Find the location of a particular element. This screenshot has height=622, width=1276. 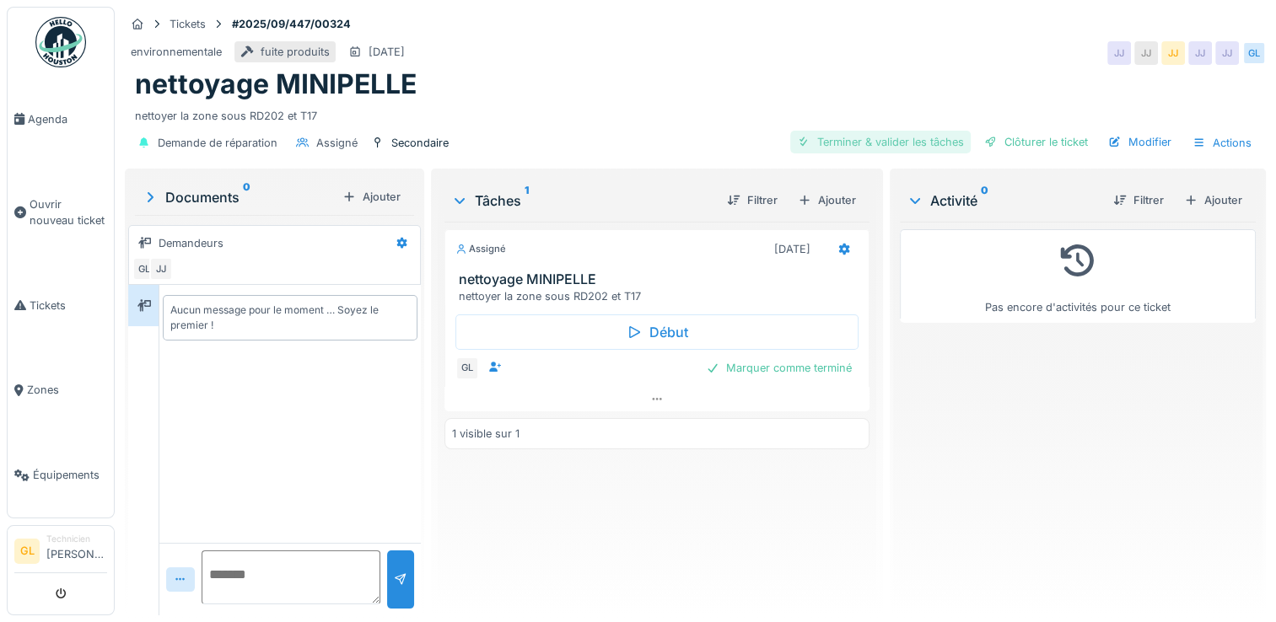

div: 1 visible sur 1 is located at coordinates (486, 433).